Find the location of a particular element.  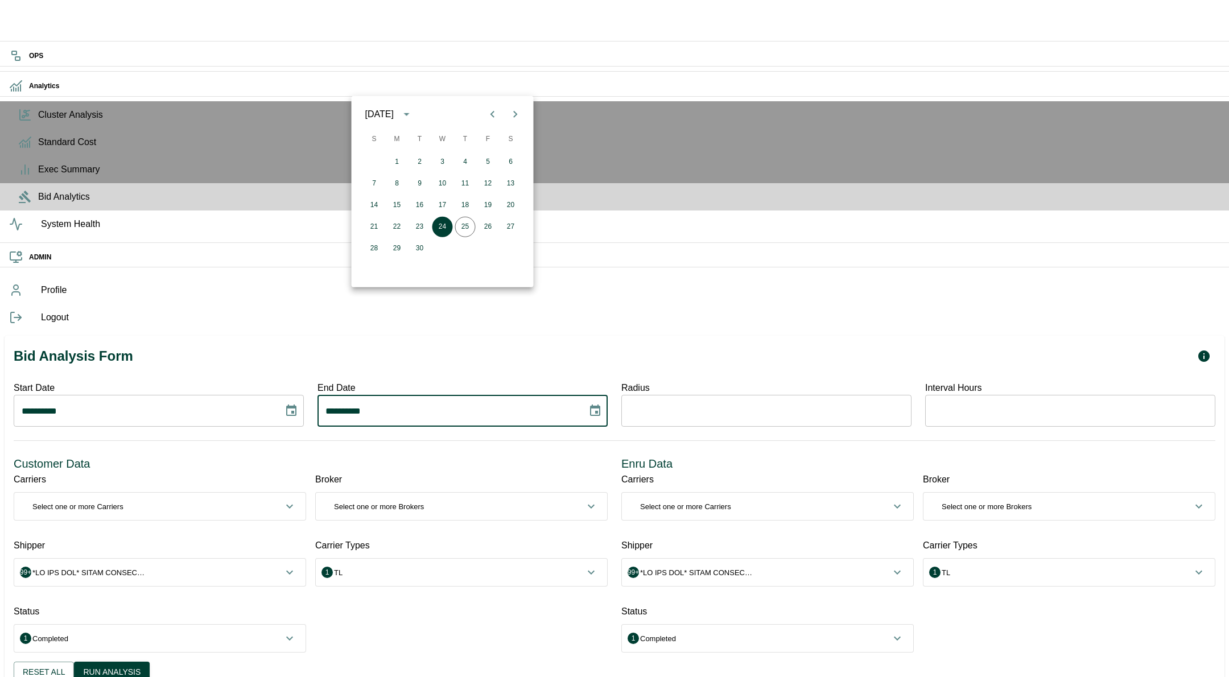

button: 8 is located at coordinates (397, 184).